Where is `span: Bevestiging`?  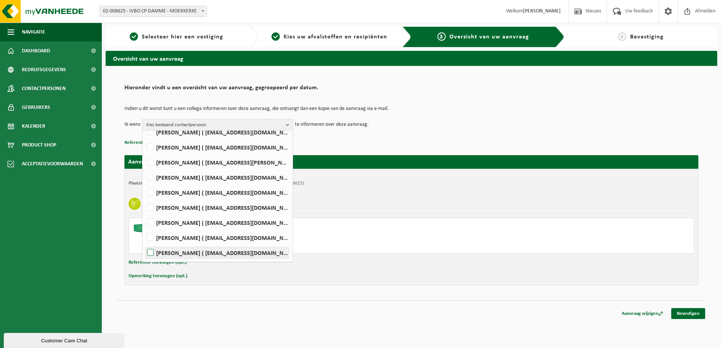 span: Bevestiging is located at coordinates (646, 37).